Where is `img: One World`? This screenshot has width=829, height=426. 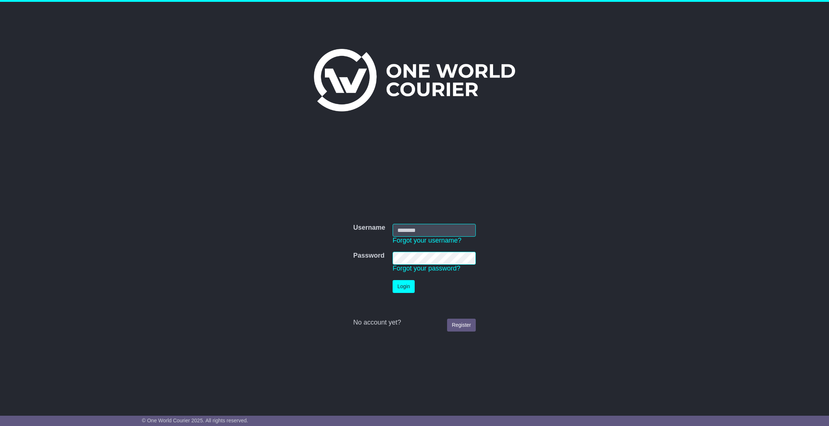 img: One World is located at coordinates (414, 80).